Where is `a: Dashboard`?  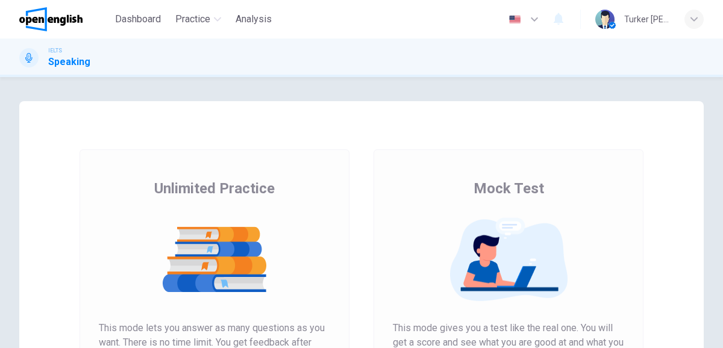 a: Dashboard is located at coordinates (138, 19).